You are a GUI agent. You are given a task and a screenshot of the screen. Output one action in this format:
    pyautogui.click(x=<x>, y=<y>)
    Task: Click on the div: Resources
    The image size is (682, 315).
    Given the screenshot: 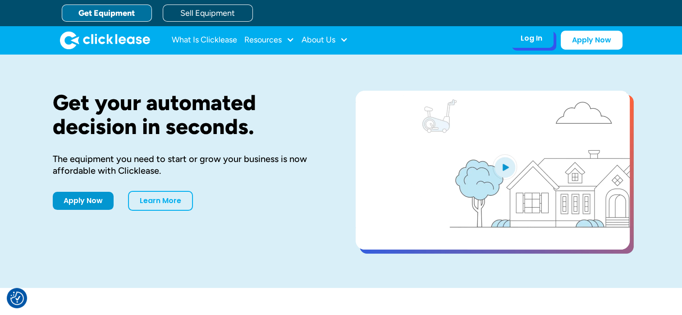 What is the action you would take?
    pyautogui.click(x=269, y=40)
    